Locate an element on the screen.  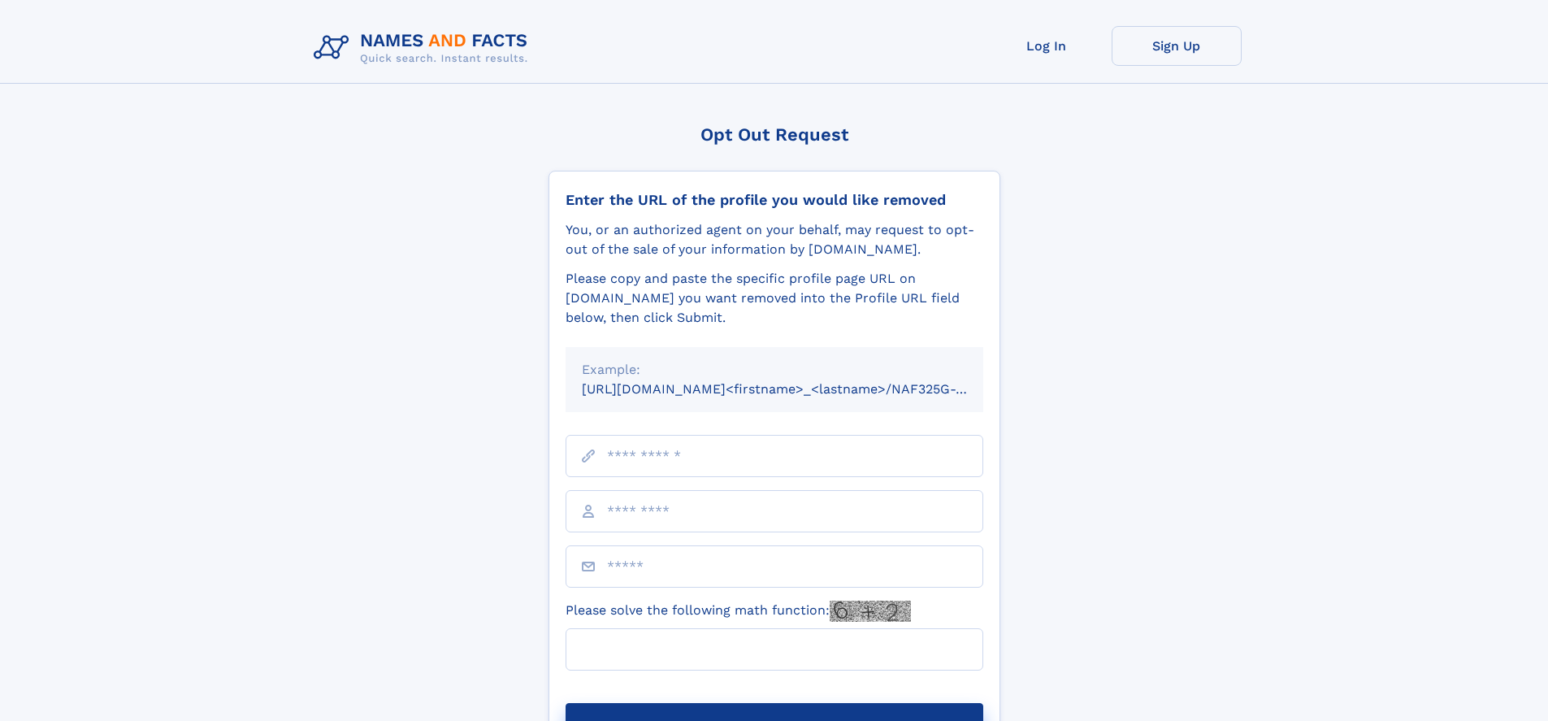
label: Please solve the following math function: is located at coordinates (738, 611).